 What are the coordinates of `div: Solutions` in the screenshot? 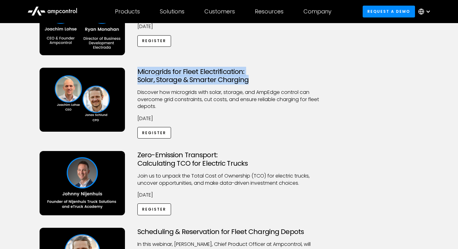 It's located at (172, 12).